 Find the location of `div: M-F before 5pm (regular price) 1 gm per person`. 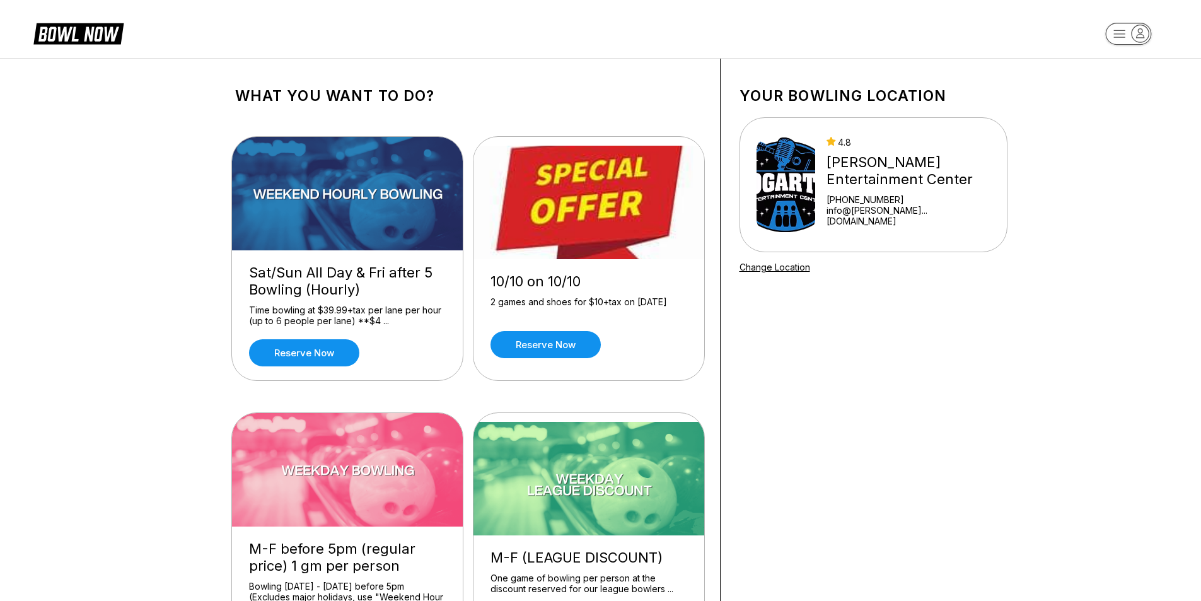

div: M-F before 5pm (regular price) 1 gm per person is located at coordinates (347, 557).